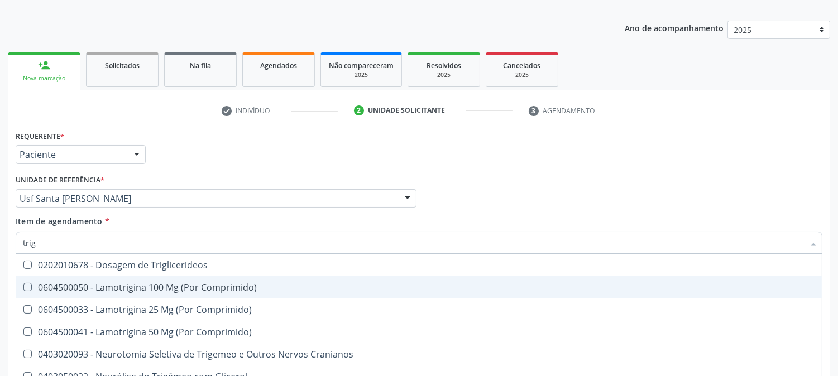  Describe the element at coordinates (60, 180) in the screenshot. I see `label: Unidade de referência` at that location.